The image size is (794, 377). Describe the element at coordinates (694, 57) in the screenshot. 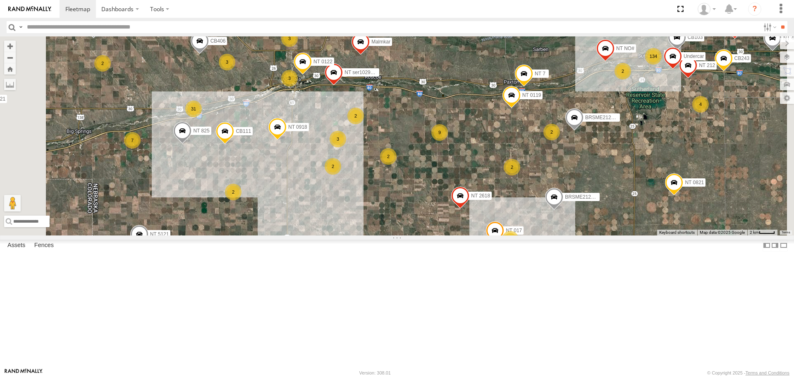

I see `span: Undercar` at that location.